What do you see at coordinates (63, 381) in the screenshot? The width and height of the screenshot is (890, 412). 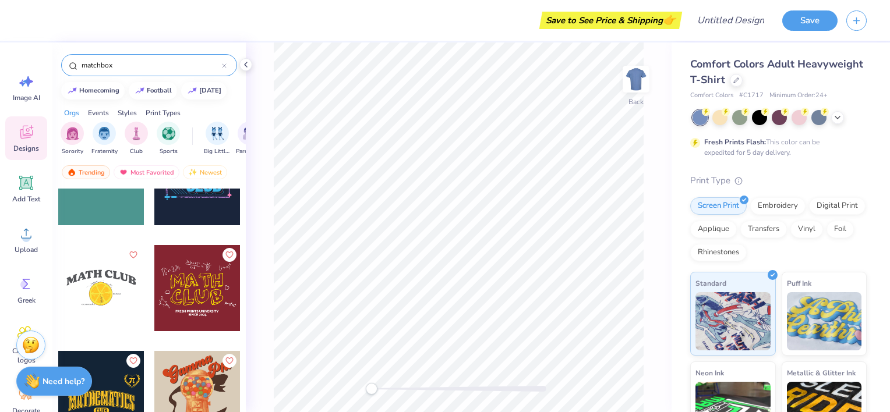 I see `strong: Need help?` at bounding box center [63, 381].